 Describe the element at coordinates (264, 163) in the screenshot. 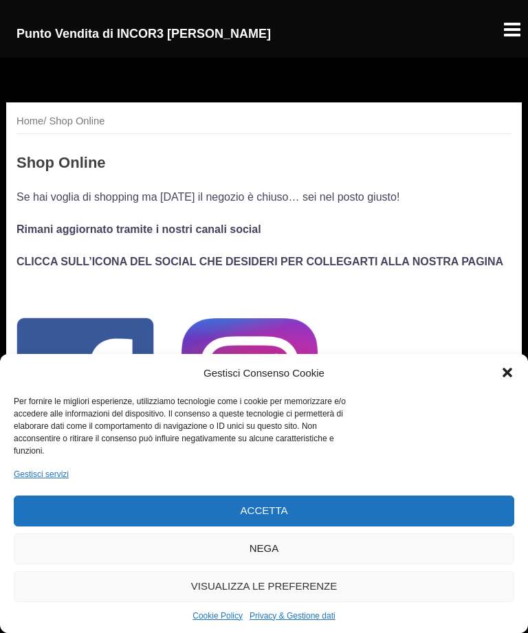

I see `h3: Shop Online` at that location.